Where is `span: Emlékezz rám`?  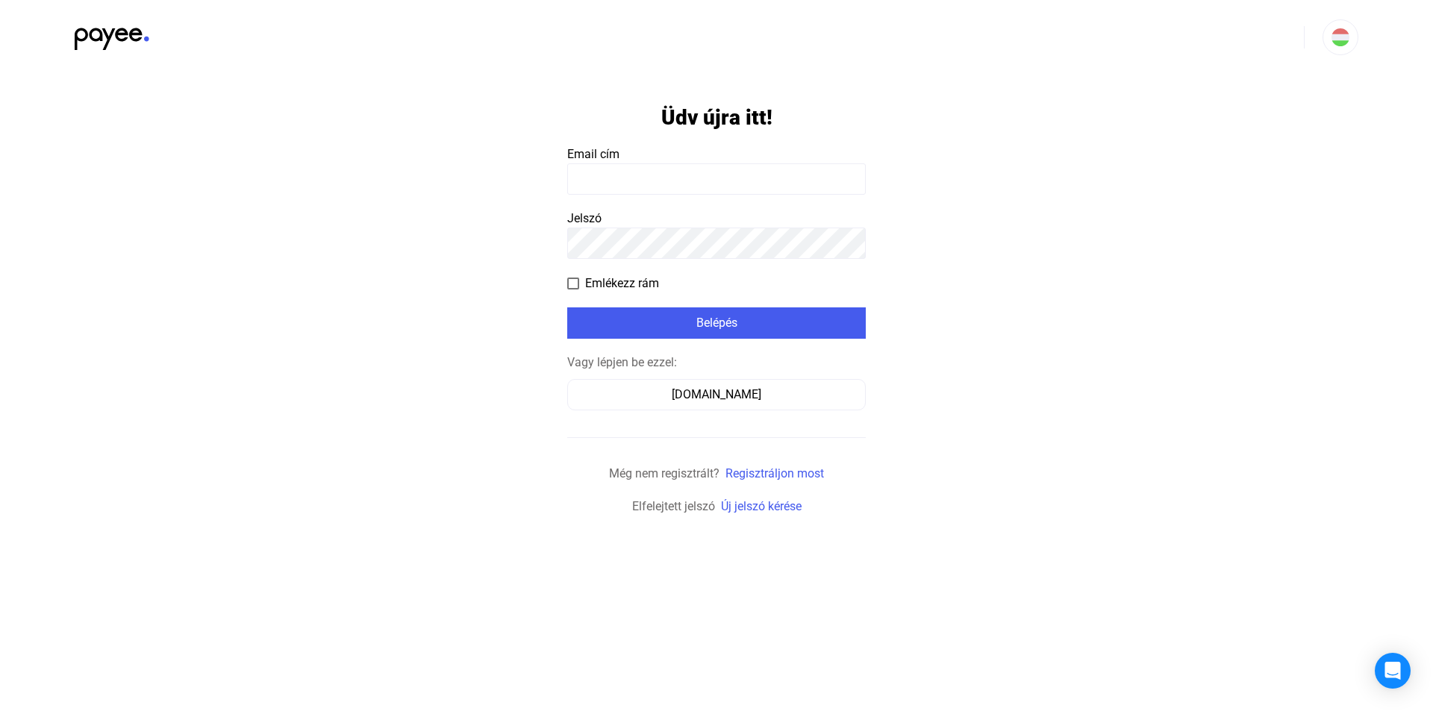
span: Emlékezz rám is located at coordinates (622, 284).